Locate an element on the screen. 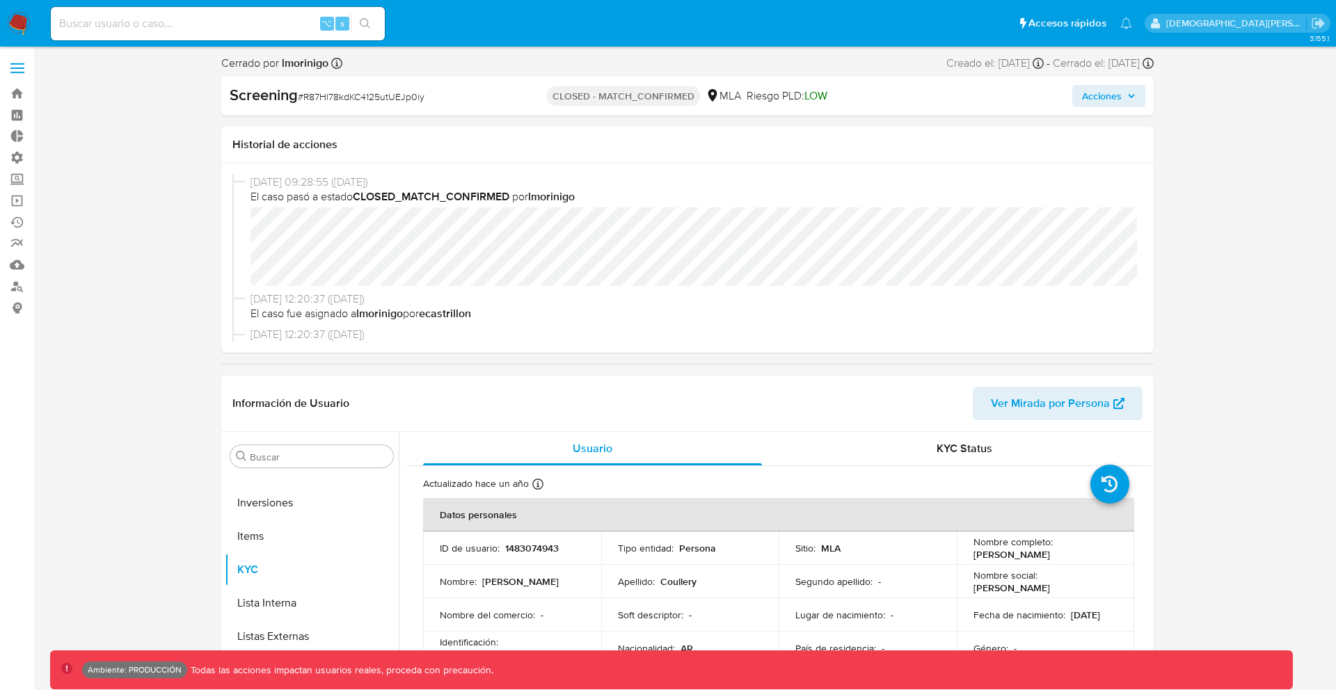 The width and height of the screenshot is (1336, 690). b: CLOSED_MATCH_CONFIRMED is located at coordinates (431, 196).